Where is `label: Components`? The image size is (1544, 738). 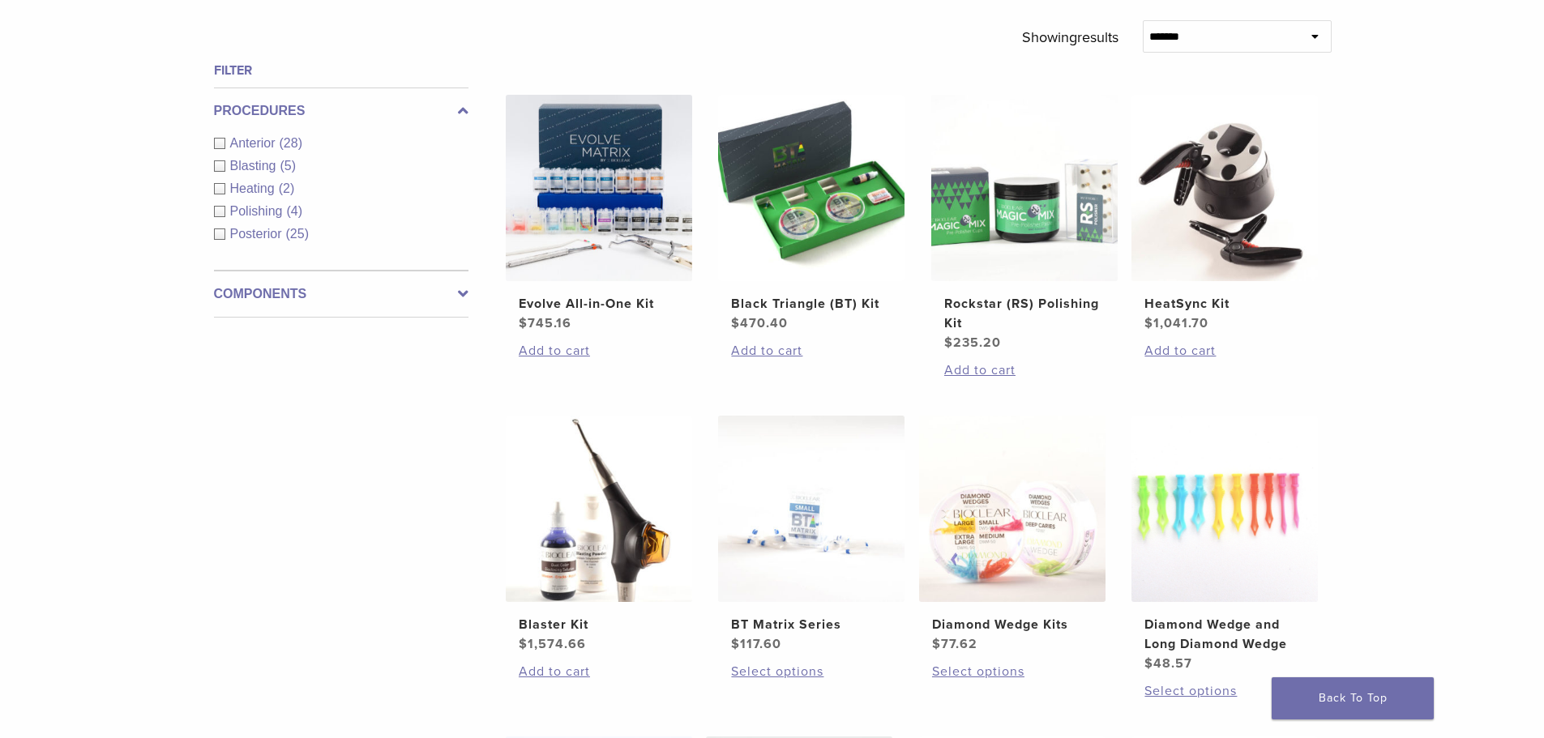
label: Components is located at coordinates (341, 294).